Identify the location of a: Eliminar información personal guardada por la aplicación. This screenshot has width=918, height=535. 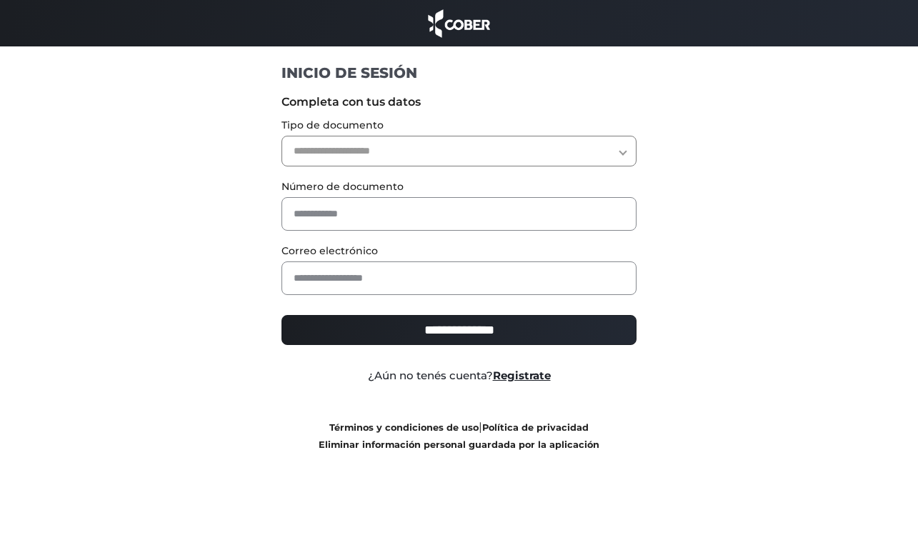
(459, 444).